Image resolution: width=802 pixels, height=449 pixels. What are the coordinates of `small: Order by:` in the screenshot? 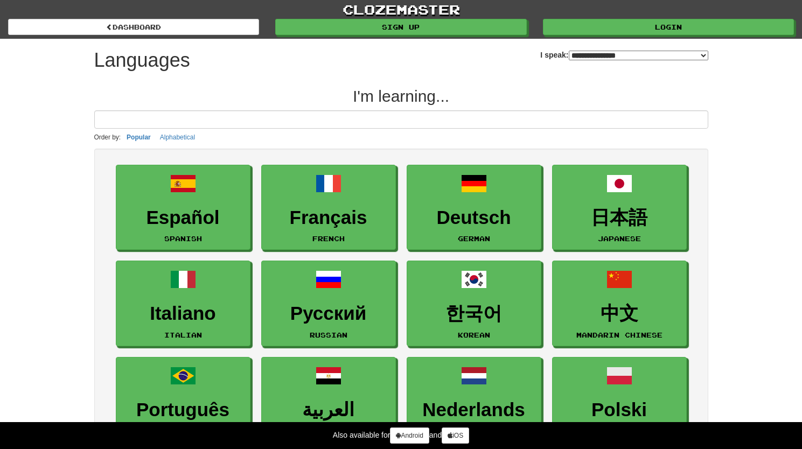 It's located at (108, 137).